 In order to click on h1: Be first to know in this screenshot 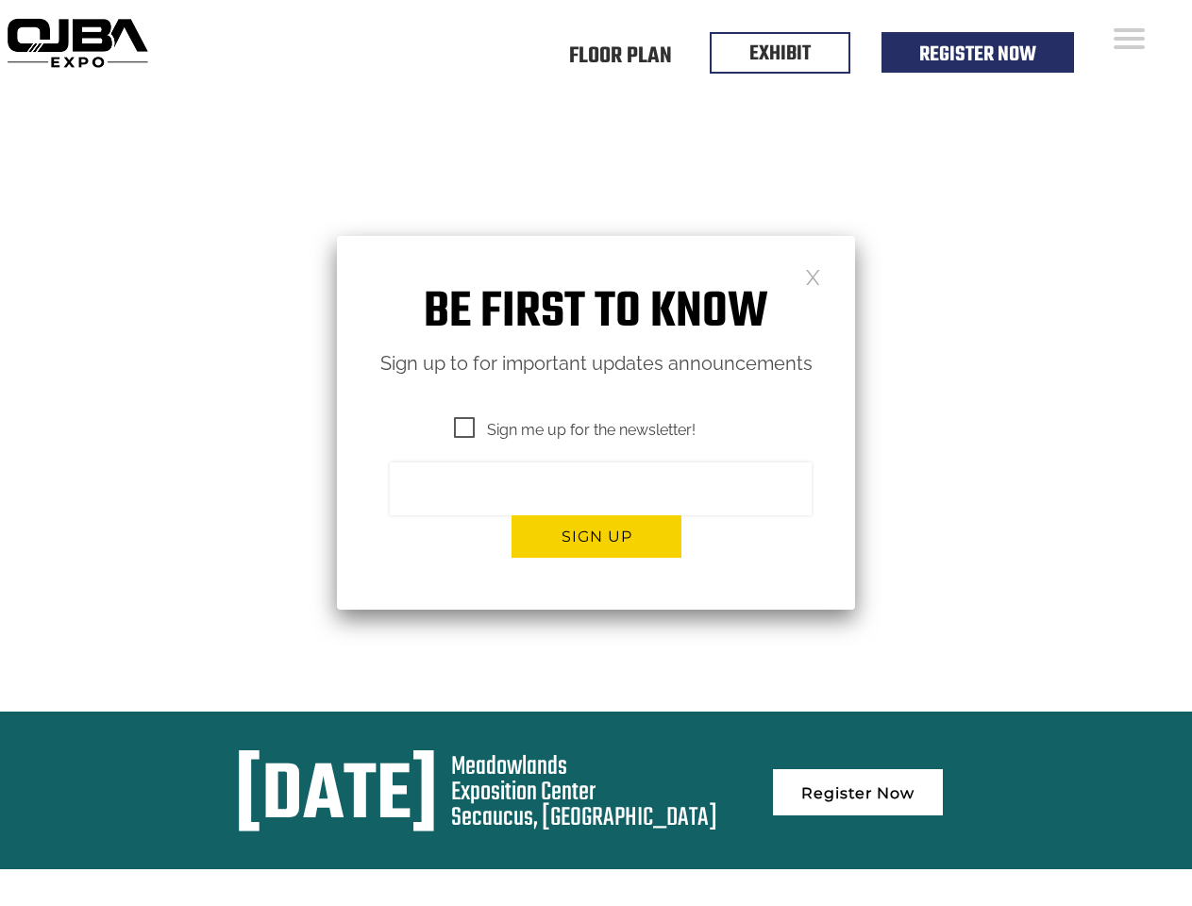, I will do `click(596, 312)`.